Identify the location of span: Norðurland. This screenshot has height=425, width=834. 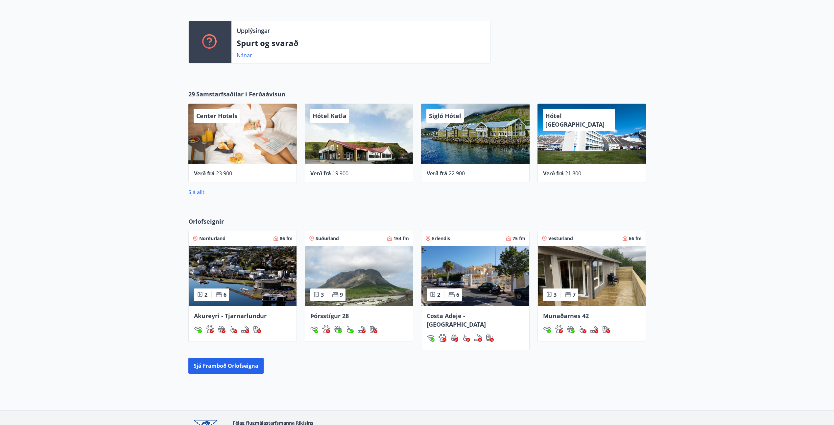
(212, 238).